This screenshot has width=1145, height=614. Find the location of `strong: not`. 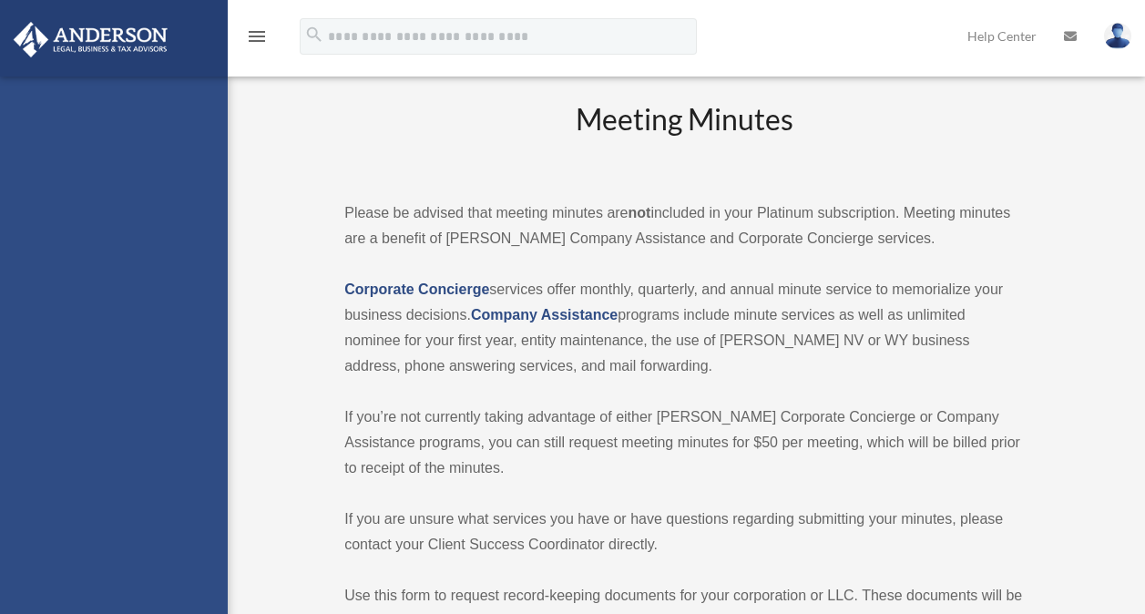

strong: not is located at coordinates (640, 212).